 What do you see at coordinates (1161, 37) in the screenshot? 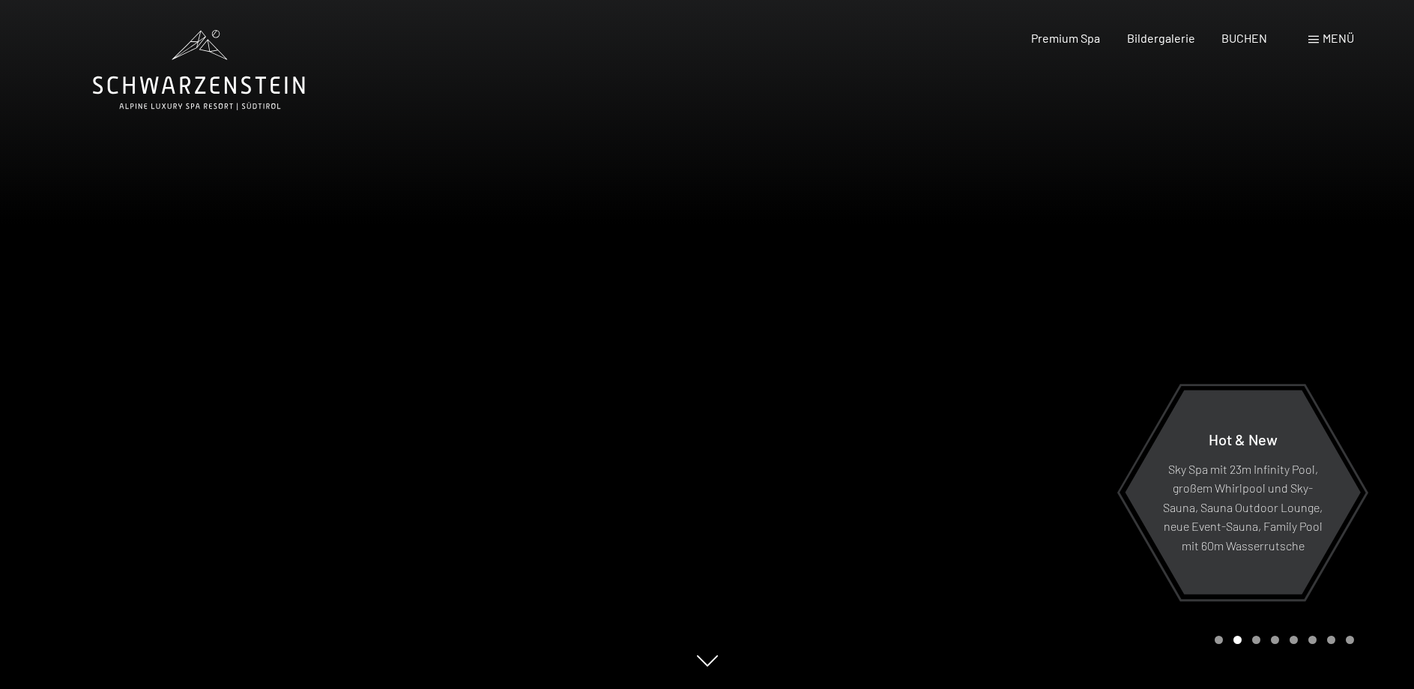
I see `a: Bildergalerie` at bounding box center [1161, 37].